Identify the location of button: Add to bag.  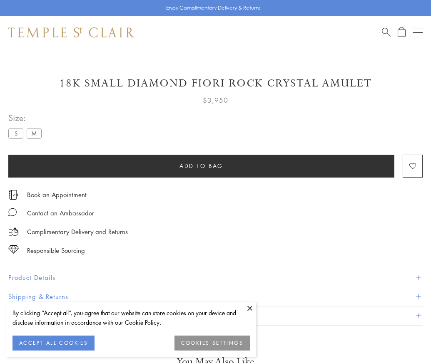
(201, 166).